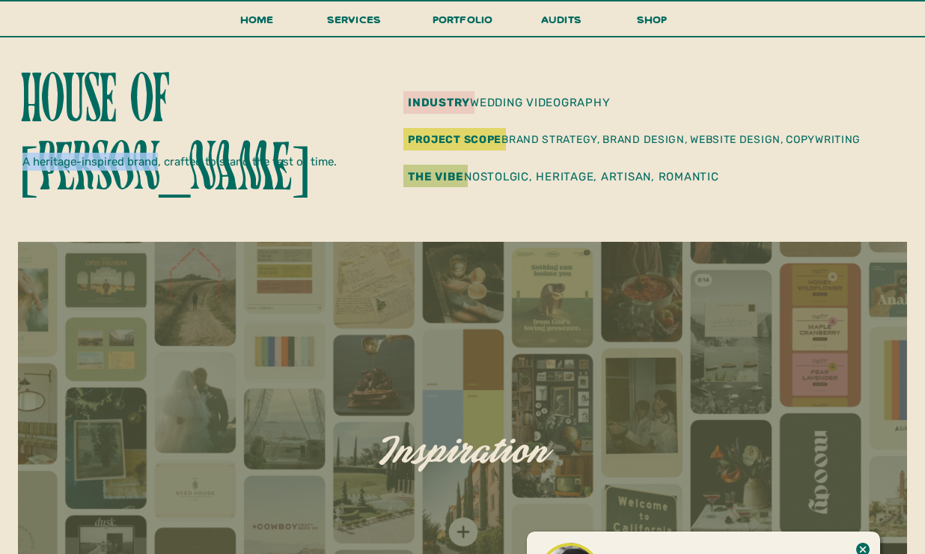 Image resolution: width=925 pixels, height=554 pixels. I want to click on h3: portfolio, so click(462, 23).